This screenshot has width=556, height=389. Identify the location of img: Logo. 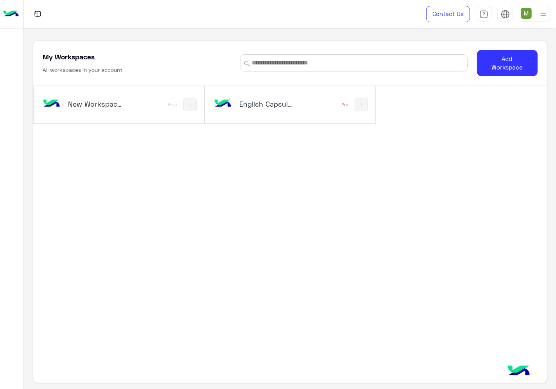
(11, 14).